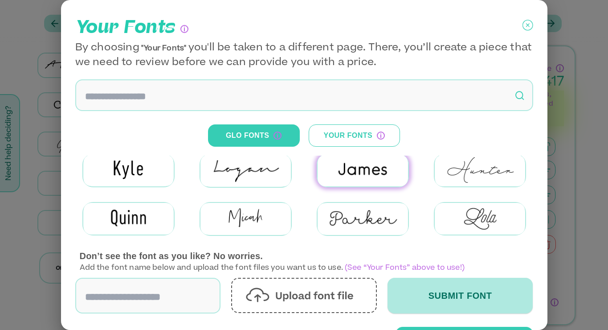 The width and height of the screenshot is (608, 330). What do you see at coordinates (164, 49) in the screenshot?
I see `span: "Your Fonts"` at bounding box center [164, 49].